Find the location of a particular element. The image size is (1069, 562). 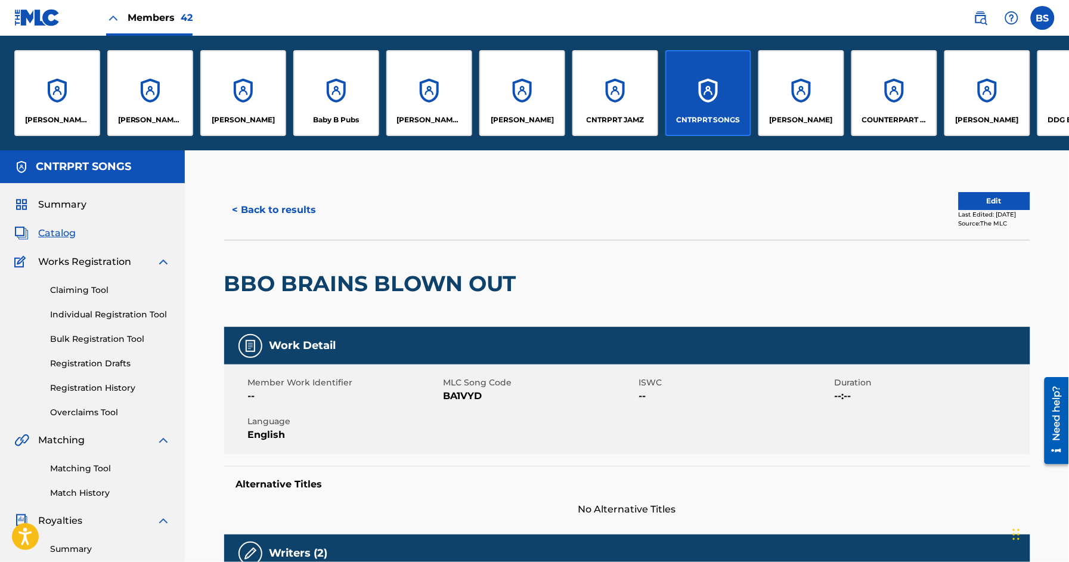

a: Public Search is located at coordinates (981, 18).